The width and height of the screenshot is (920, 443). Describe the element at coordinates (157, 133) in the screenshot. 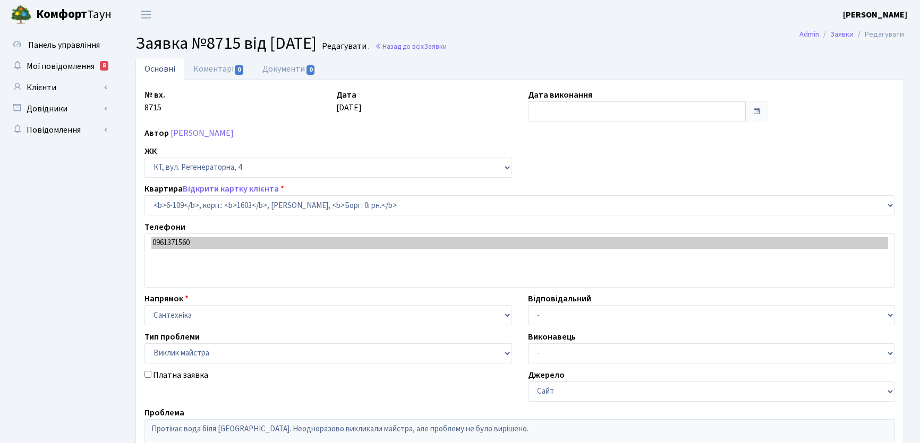

I see `label: Автор` at that location.